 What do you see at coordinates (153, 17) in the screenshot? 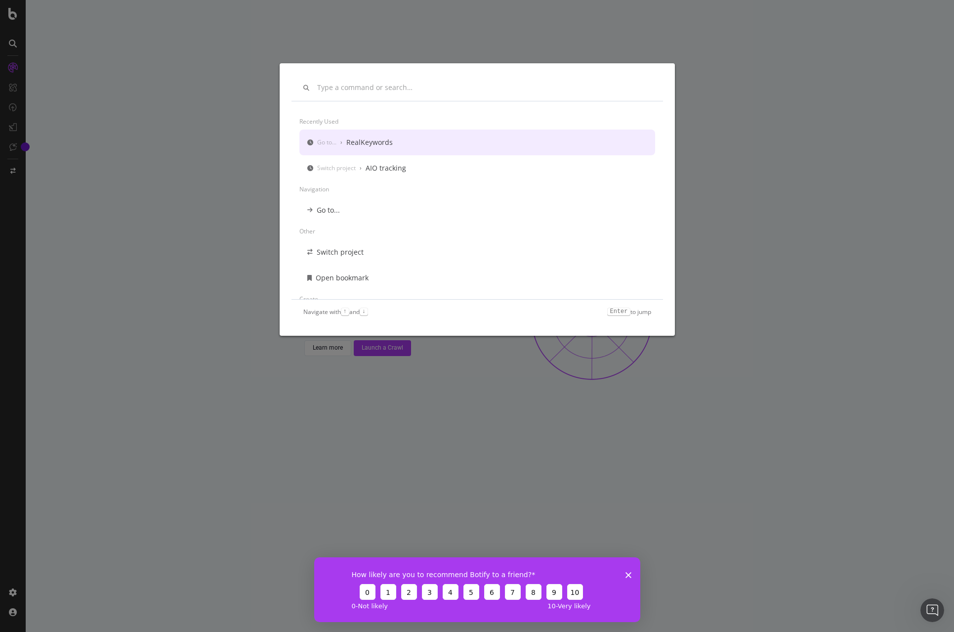
I see `div: How likely are you to recommend Botify to a friend?` at bounding box center [153, 17].